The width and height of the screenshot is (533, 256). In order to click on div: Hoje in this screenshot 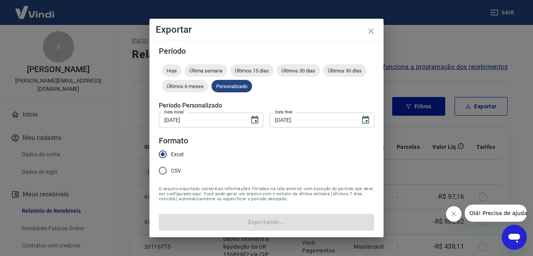, I will do `click(172, 71)`.